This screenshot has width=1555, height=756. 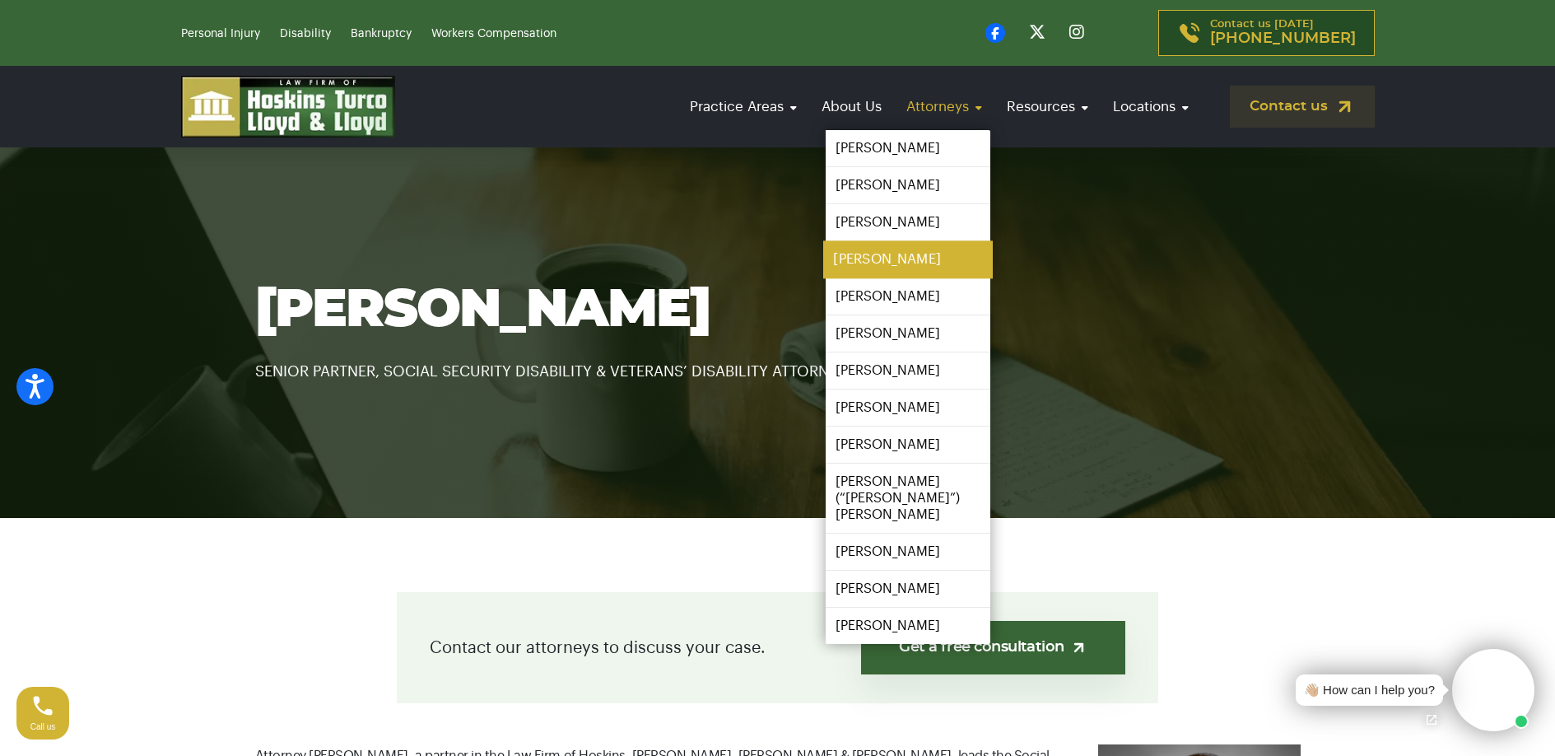 What do you see at coordinates (1369, 690) in the screenshot?
I see `div: 👋🏼 How can I help you?` at bounding box center [1369, 690].